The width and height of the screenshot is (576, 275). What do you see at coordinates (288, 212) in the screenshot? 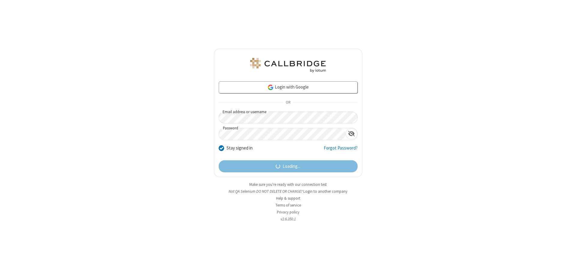
I see `a: Privacy policy` at bounding box center [288, 212].